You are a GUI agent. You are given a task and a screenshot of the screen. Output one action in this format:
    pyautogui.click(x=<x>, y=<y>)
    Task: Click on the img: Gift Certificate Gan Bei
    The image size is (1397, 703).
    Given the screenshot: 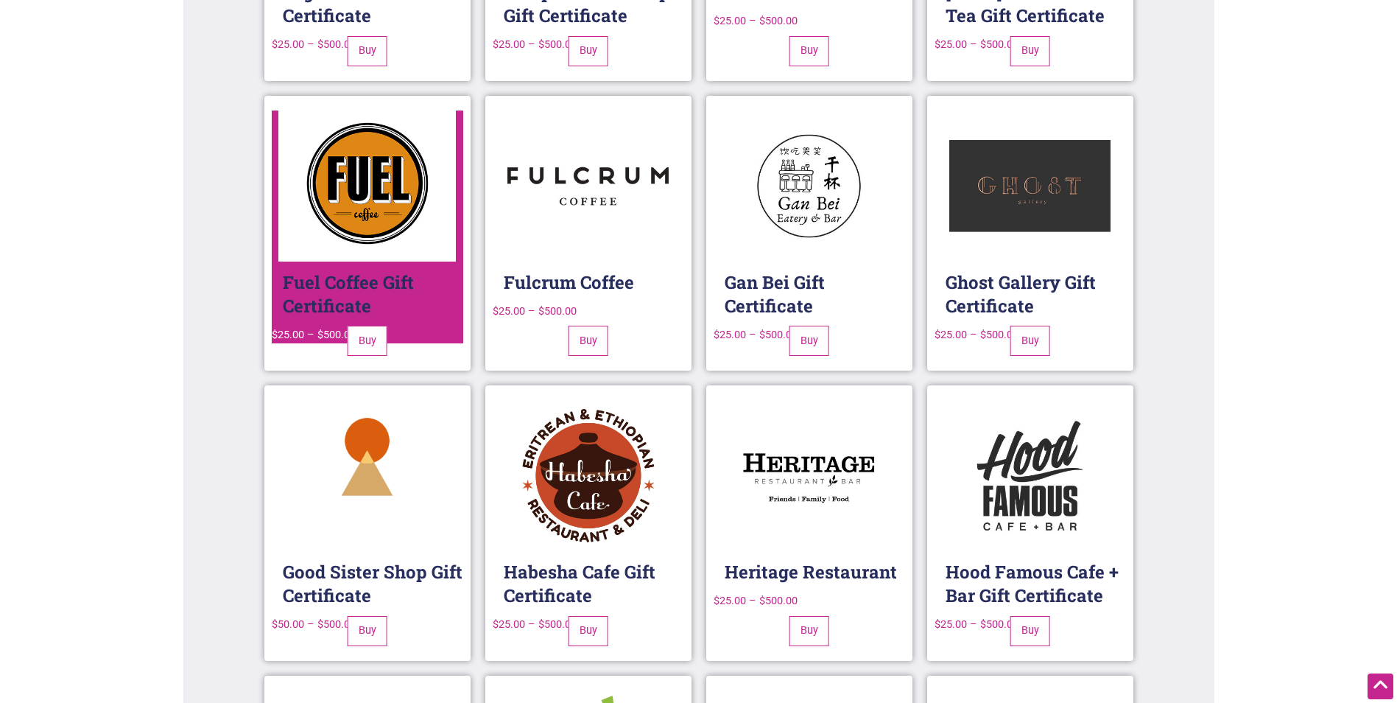 What is the action you would take?
    pyautogui.click(x=809, y=186)
    